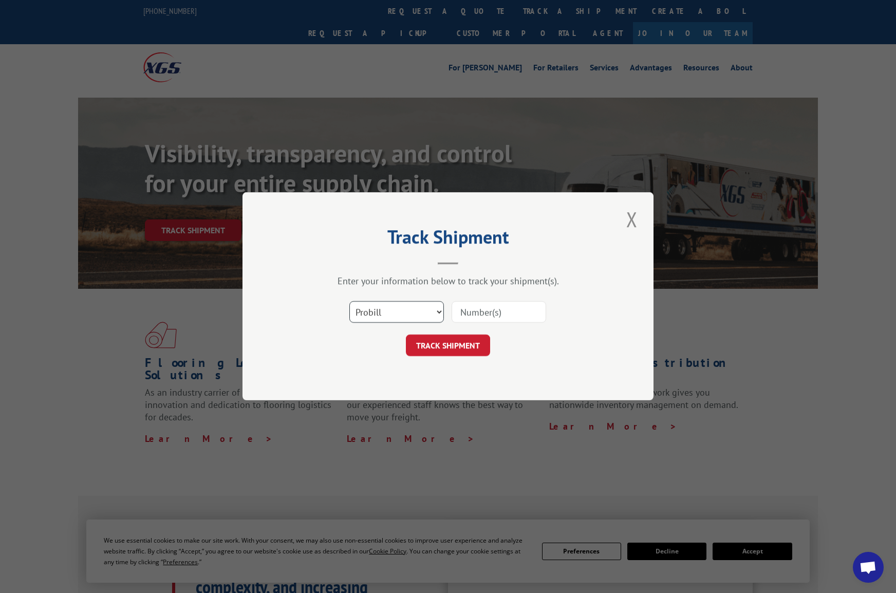 The width and height of the screenshot is (896, 593). I want to click on input: Number(s), so click(499, 313).